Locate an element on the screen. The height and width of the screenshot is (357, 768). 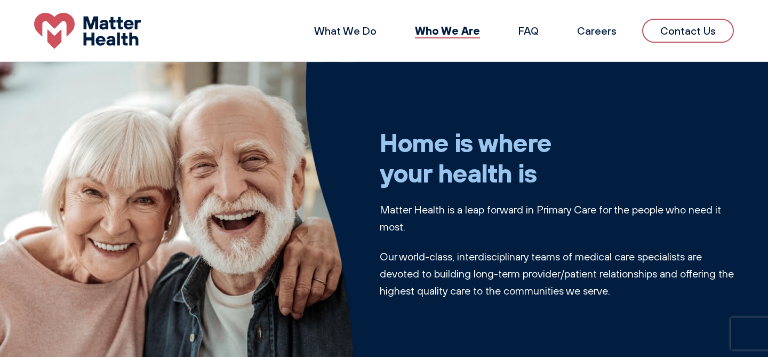
a: Careers is located at coordinates (596, 30).